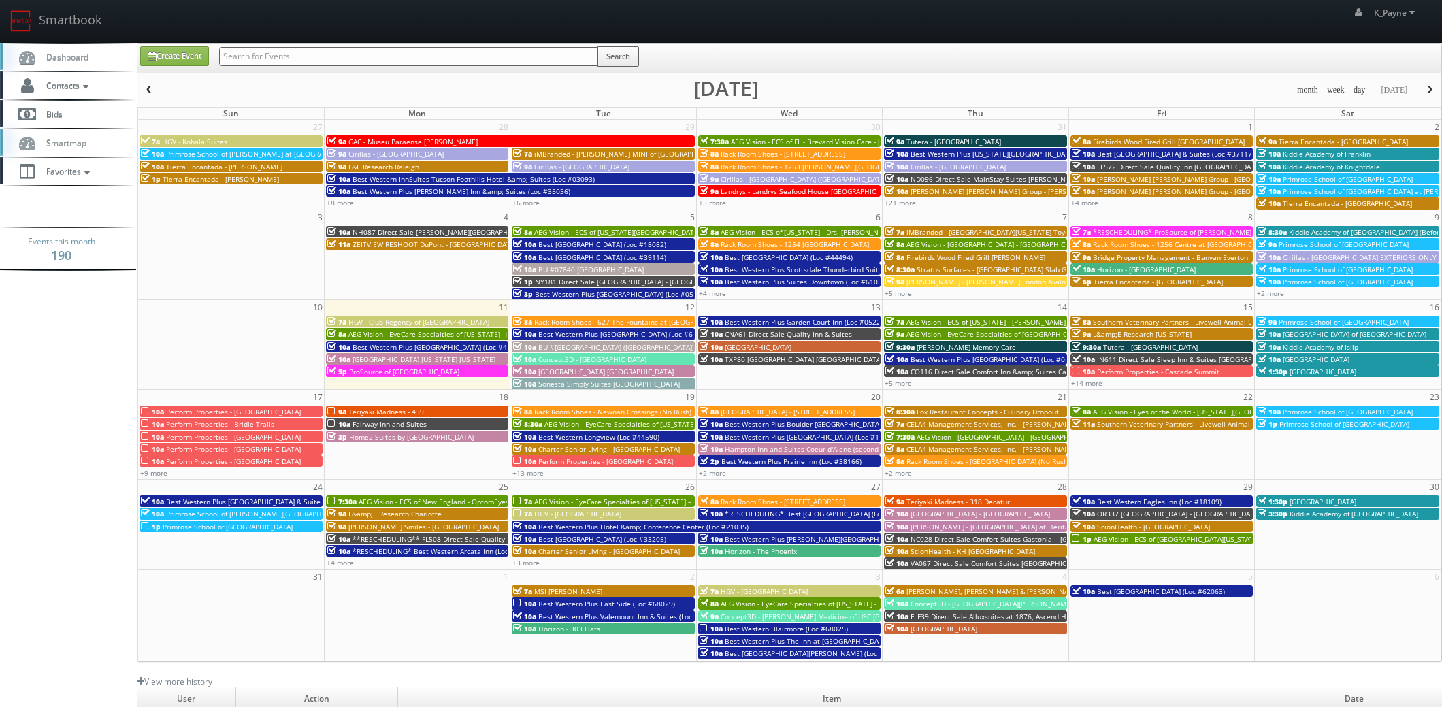 This screenshot has width=1442, height=707. I want to click on button: day, so click(1359, 90).